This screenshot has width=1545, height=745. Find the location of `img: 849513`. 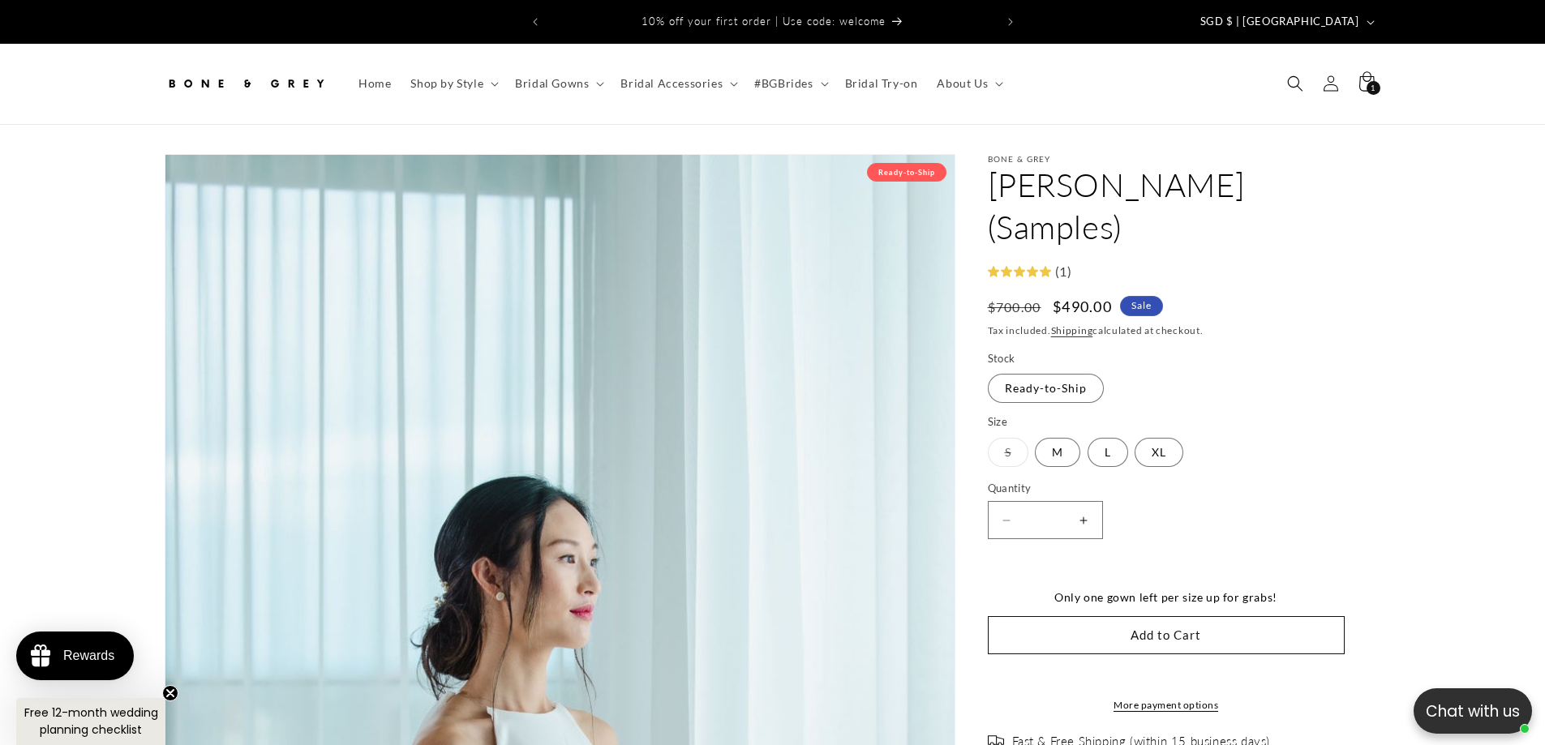

img: 849513 is located at coordinates (118, 259).